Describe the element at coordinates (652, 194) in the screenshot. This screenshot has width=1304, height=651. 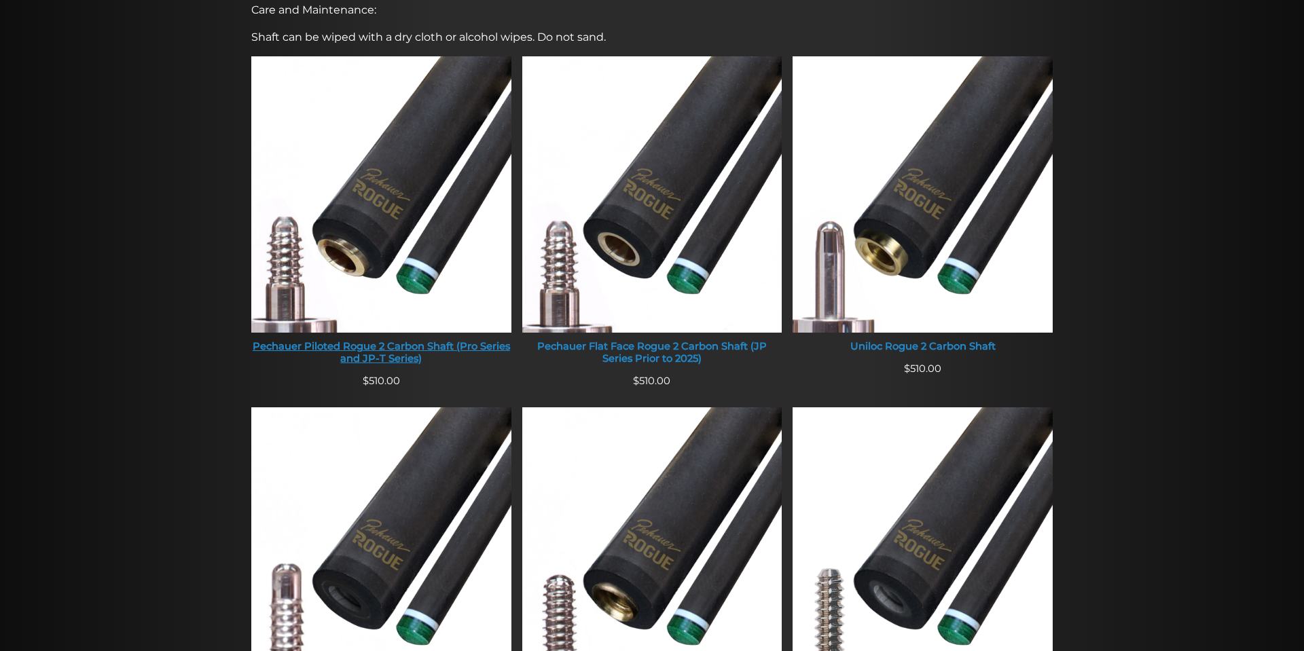
I see `img: Pechauer Flat Face Rogue 2 Carbon Shaft (JP Series Prior to 2025)` at that location.